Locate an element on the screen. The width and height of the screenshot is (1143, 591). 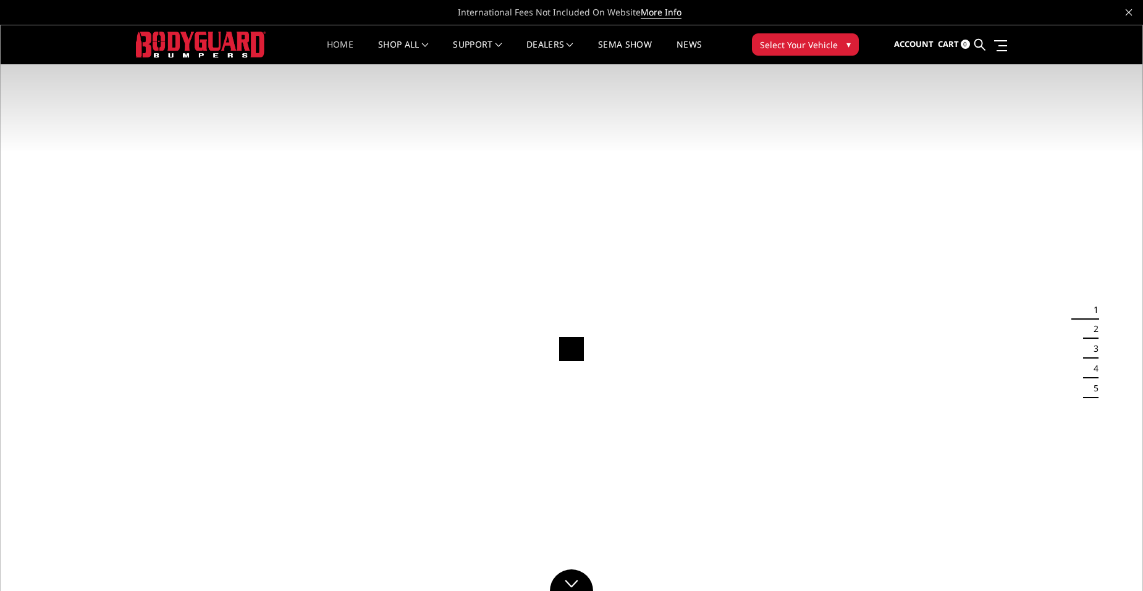
button: 1 of 5 is located at coordinates (1092, 310).